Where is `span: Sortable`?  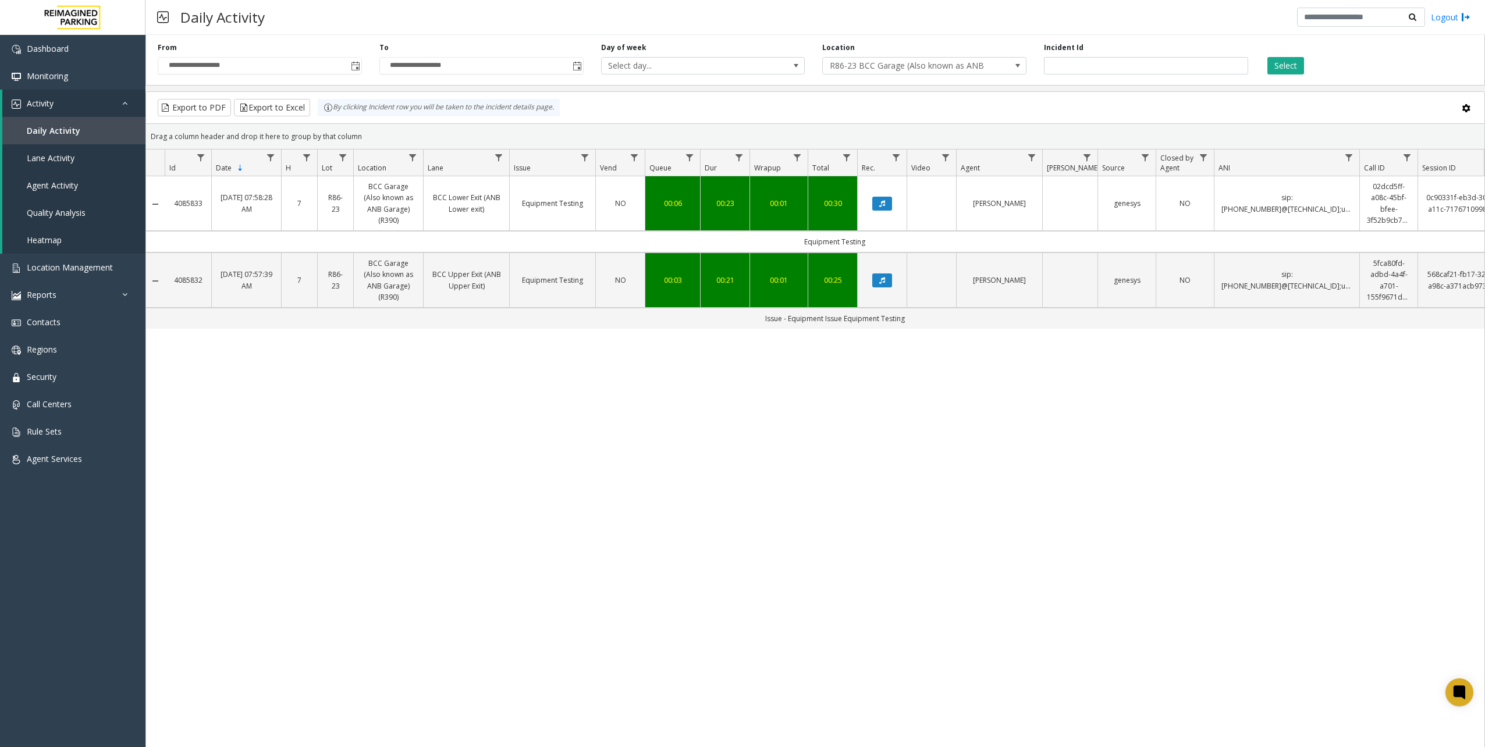
span: Sortable is located at coordinates (240, 168).